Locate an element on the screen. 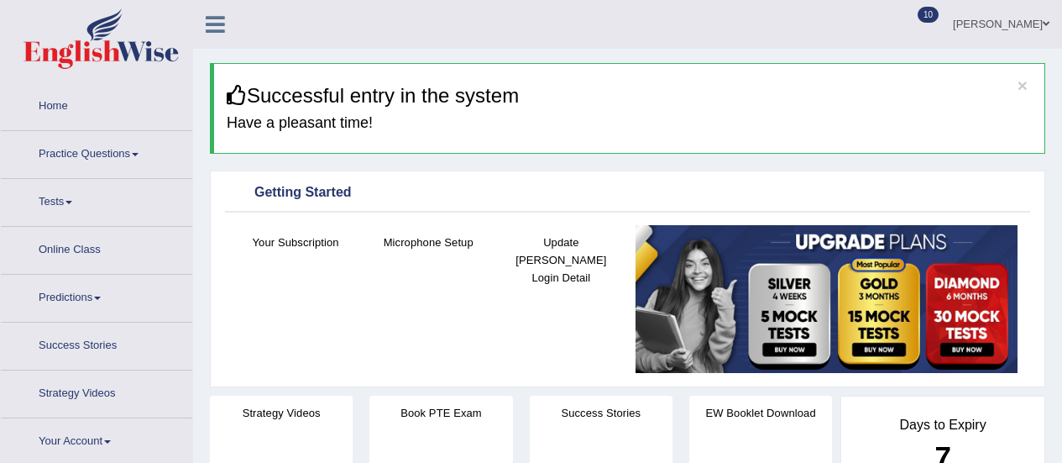 The height and width of the screenshot is (463, 1062). div: Getting Started is located at coordinates (627, 193).